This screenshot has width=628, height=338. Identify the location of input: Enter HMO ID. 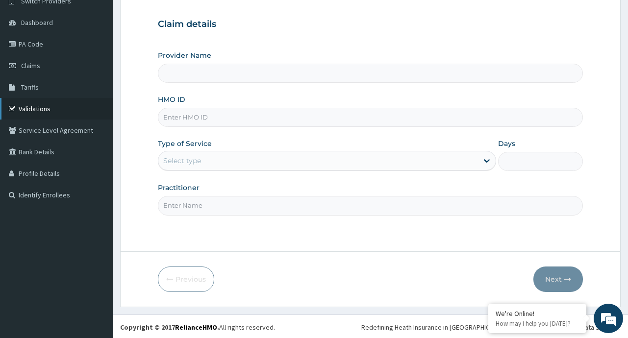
(370, 117).